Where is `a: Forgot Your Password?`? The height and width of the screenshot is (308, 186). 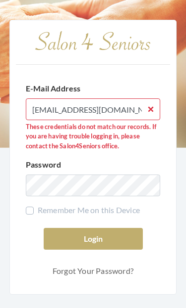
a: Forgot Your Password? is located at coordinates (93, 271).